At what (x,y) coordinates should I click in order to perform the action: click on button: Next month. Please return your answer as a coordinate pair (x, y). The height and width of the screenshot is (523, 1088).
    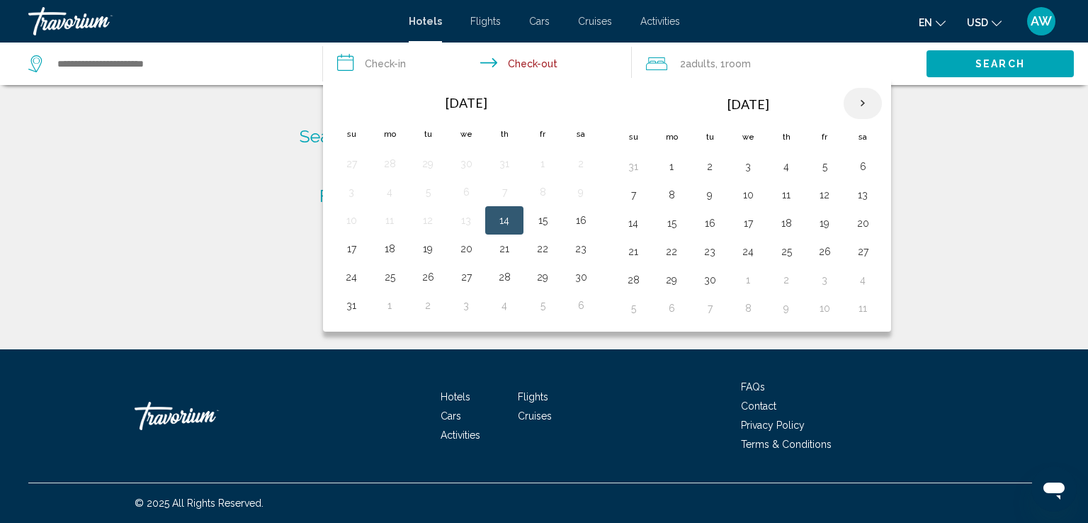
    Looking at the image, I should click on (863, 103).